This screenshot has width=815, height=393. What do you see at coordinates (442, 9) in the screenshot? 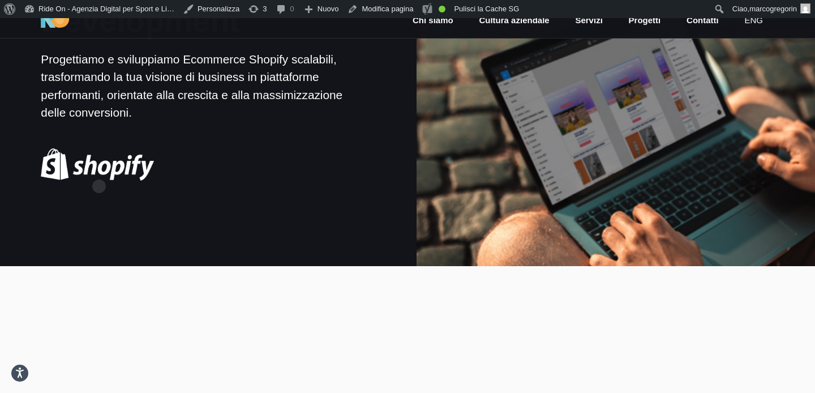
I see `div: Buona` at bounding box center [442, 9].